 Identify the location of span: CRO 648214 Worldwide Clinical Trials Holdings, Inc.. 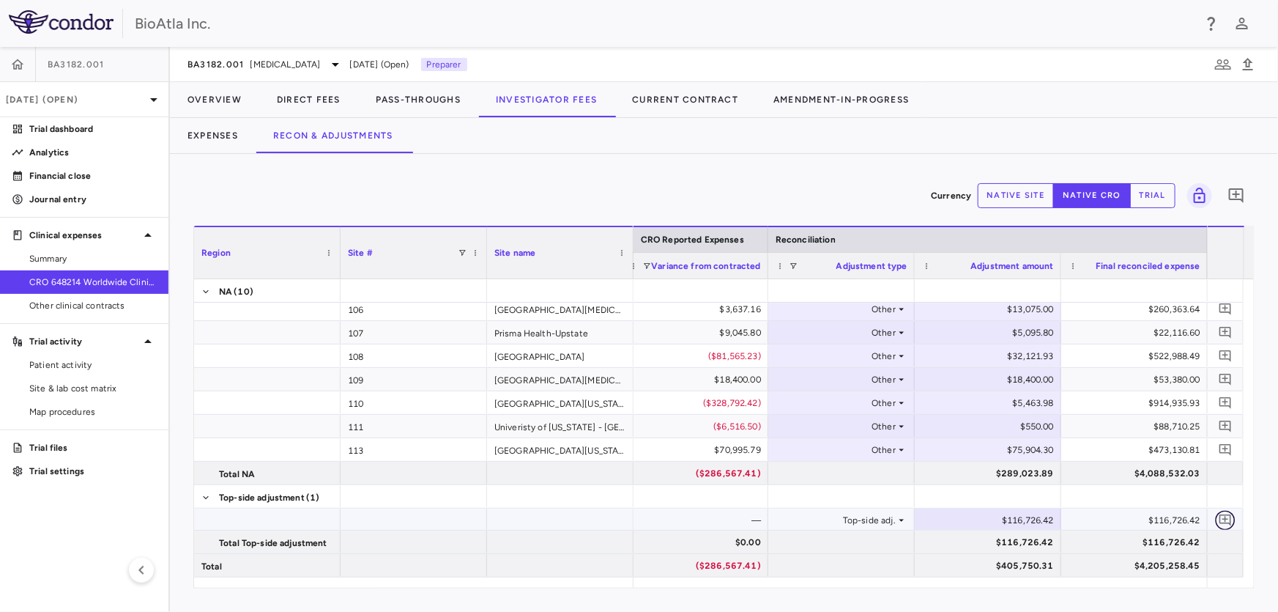
(93, 282).